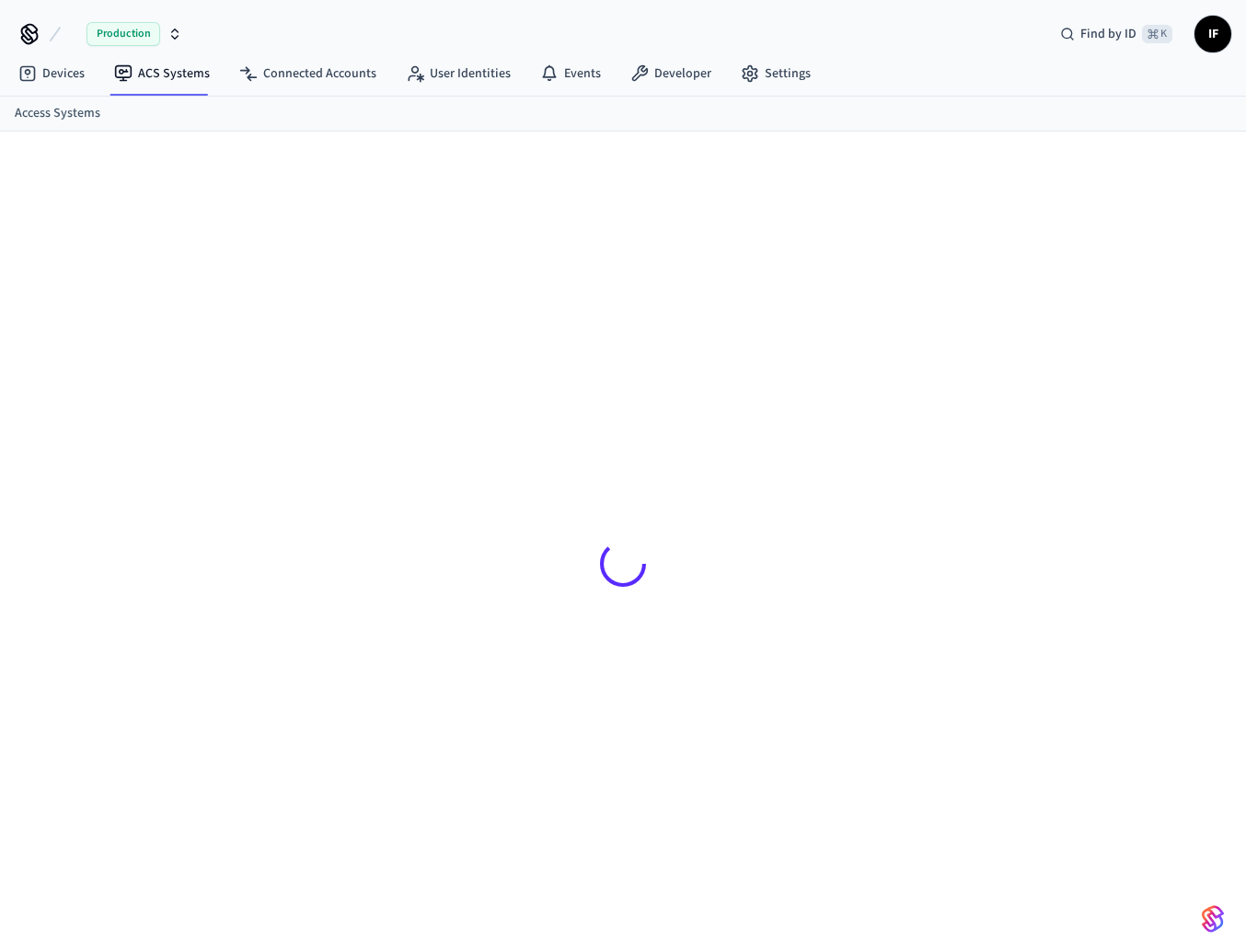  What do you see at coordinates (671, 73) in the screenshot?
I see `a: Developer` at bounding box center [671, 73].